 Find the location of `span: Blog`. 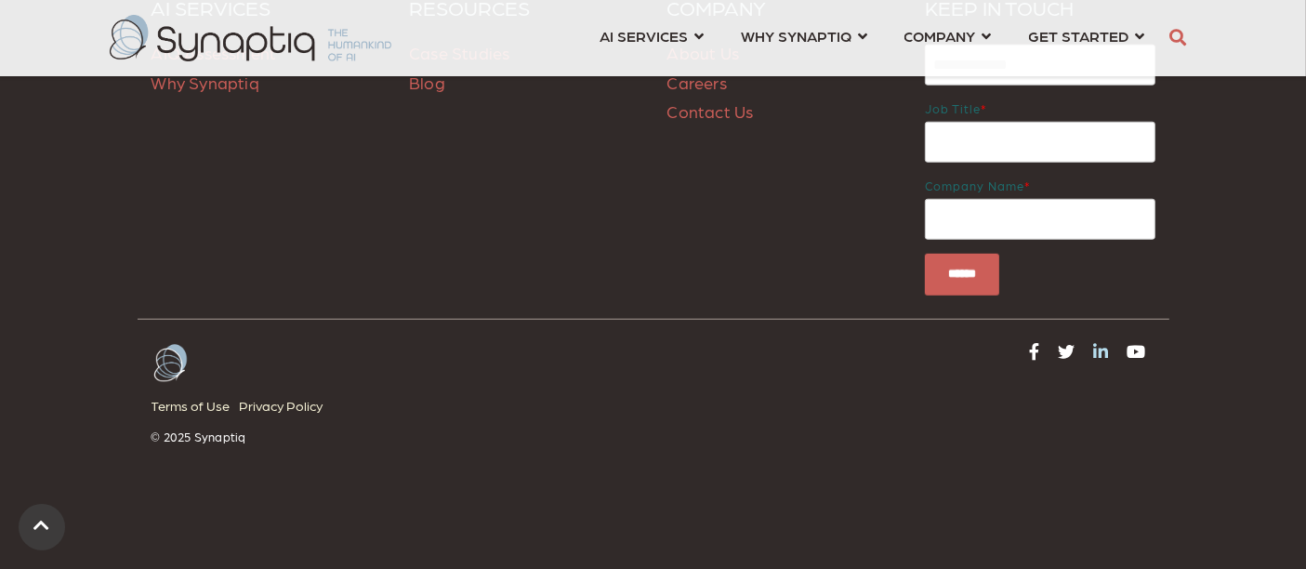

span: Blog is located at coordinates (427, 82).